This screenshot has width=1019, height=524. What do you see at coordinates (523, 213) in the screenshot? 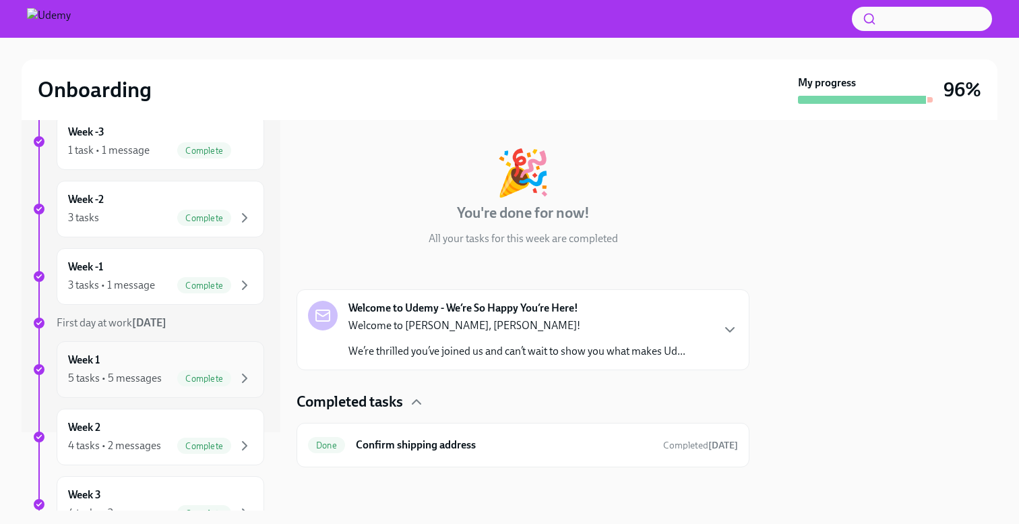
I see `h4: You're done for now!` at bounding box center [523, 213].